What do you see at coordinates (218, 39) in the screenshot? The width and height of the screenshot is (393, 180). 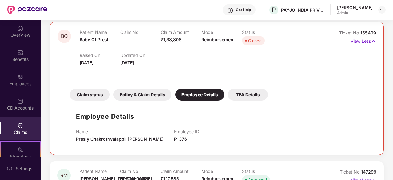 I see `span: Reimbursement` at bounding box center [218, 39].